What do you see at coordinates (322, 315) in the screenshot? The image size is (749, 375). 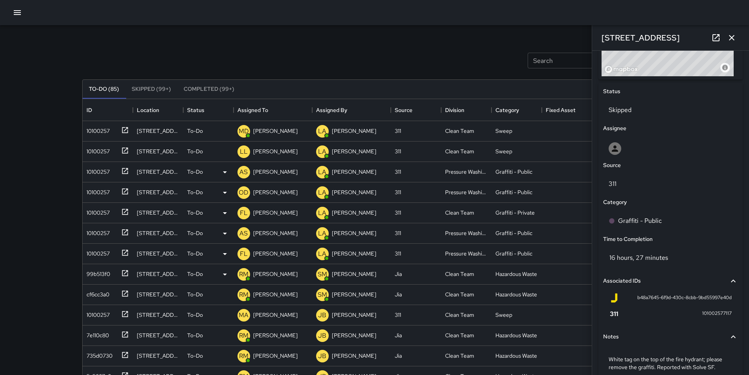 I see `p: JB` at bounding box center [322, 315].